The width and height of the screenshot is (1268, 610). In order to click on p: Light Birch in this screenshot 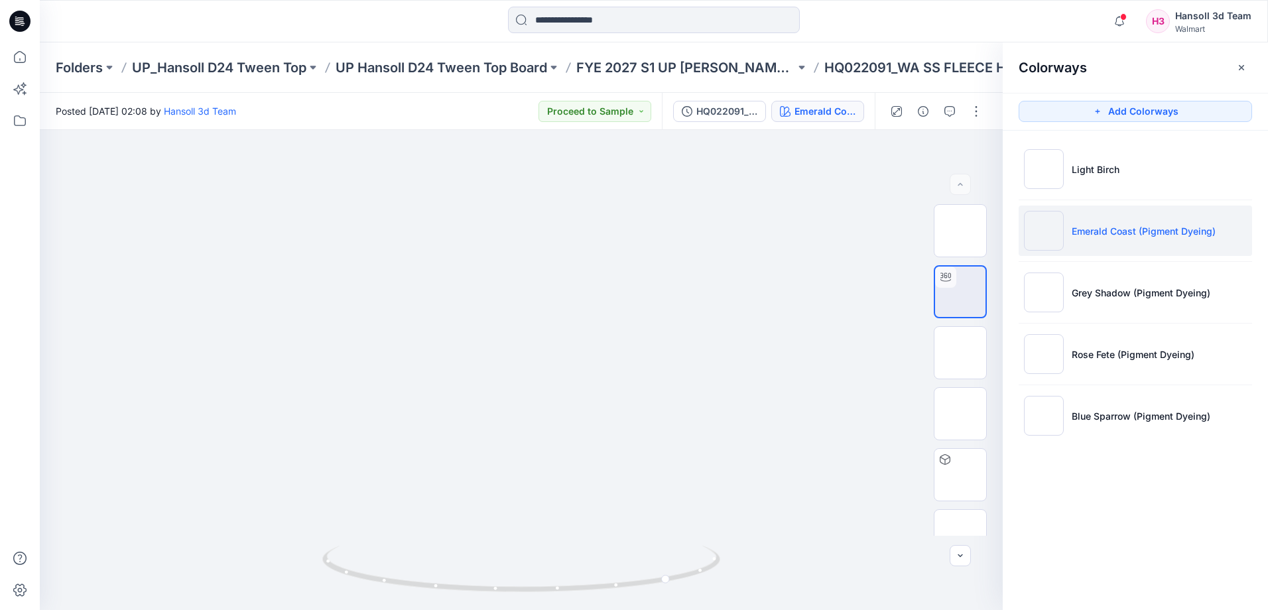, I will do `click(1096, 169)`.